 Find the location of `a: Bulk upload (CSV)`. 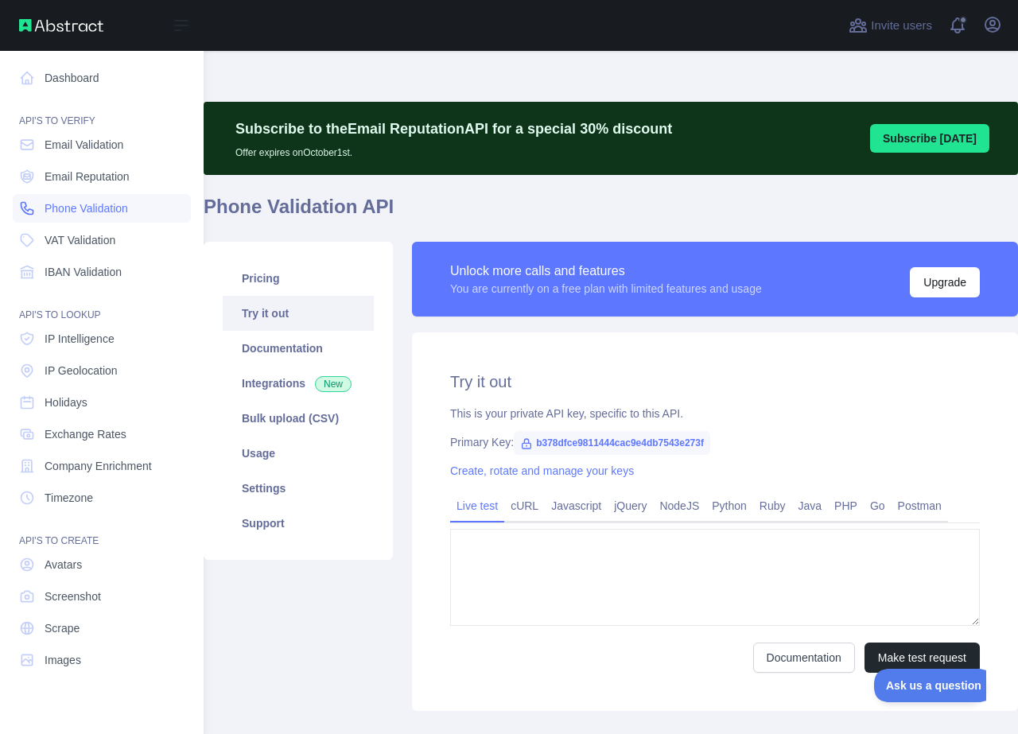

a: Bulk upload (CSV) is located at coordinates (298, 418).